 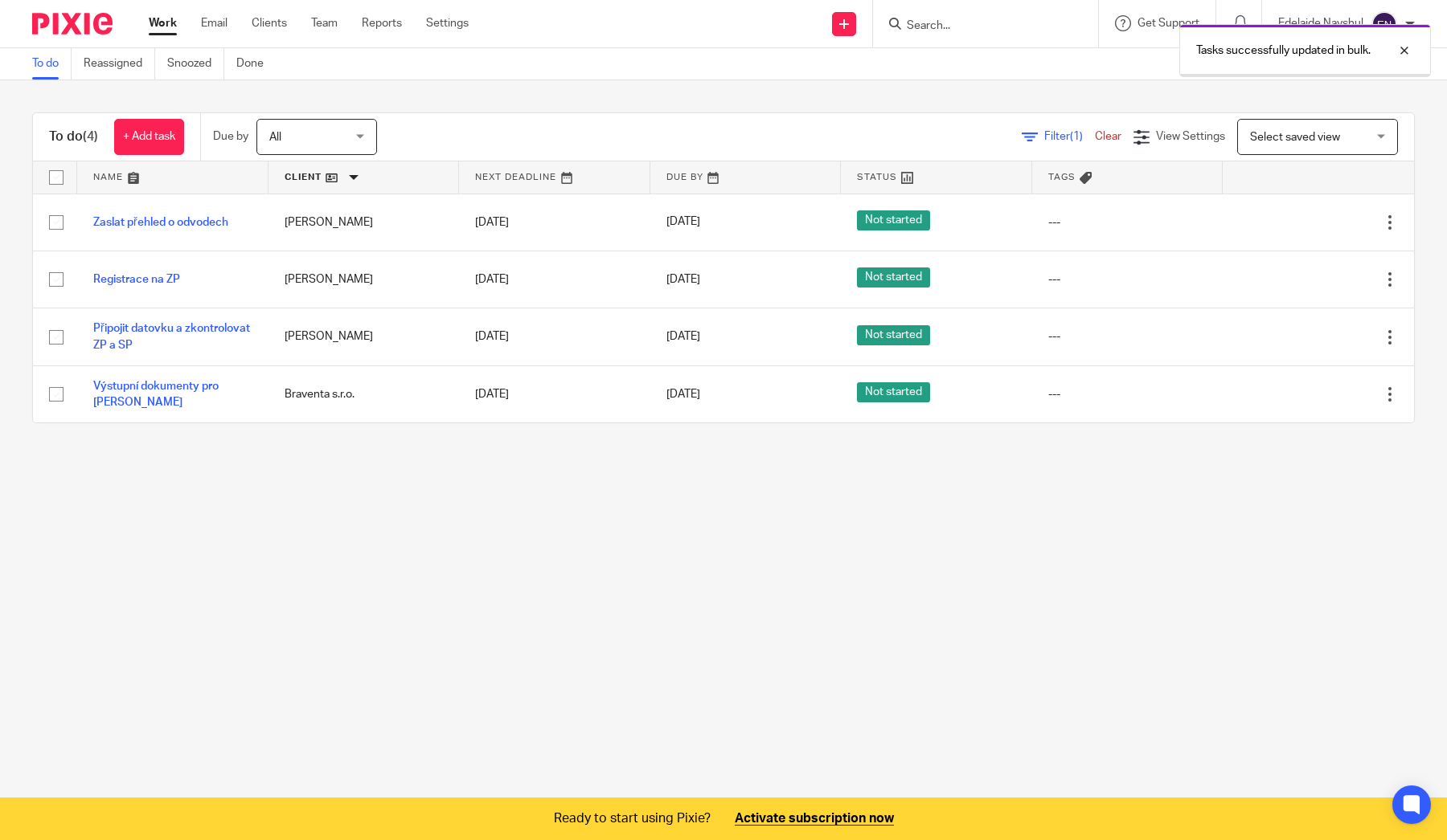 What do you see at coordinates (195, 64) in the screenshot?
I see `a: Snoozed` at bounding box center [195, 64].